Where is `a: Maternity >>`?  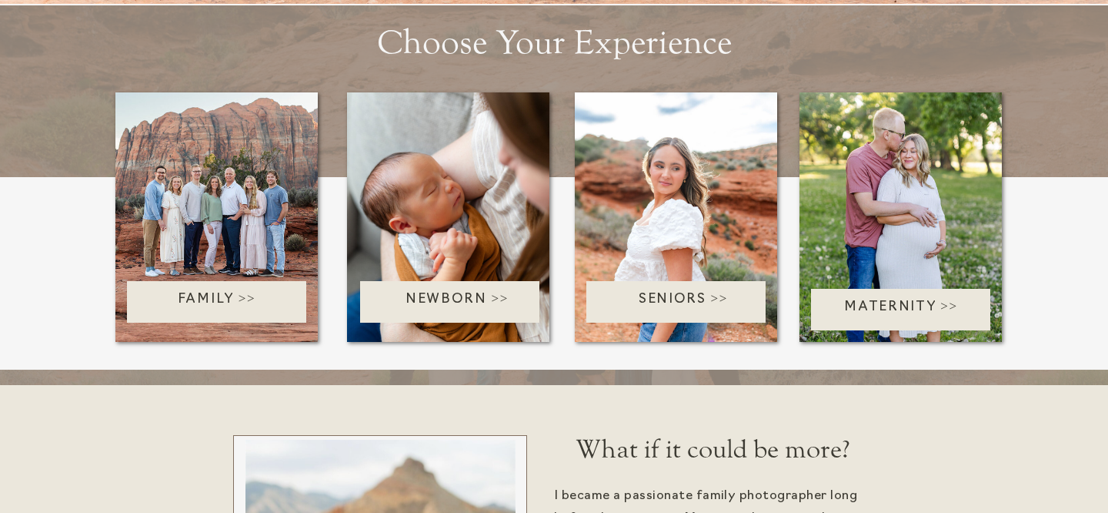 a: Maternity >> is located at coordinates (901, 309).